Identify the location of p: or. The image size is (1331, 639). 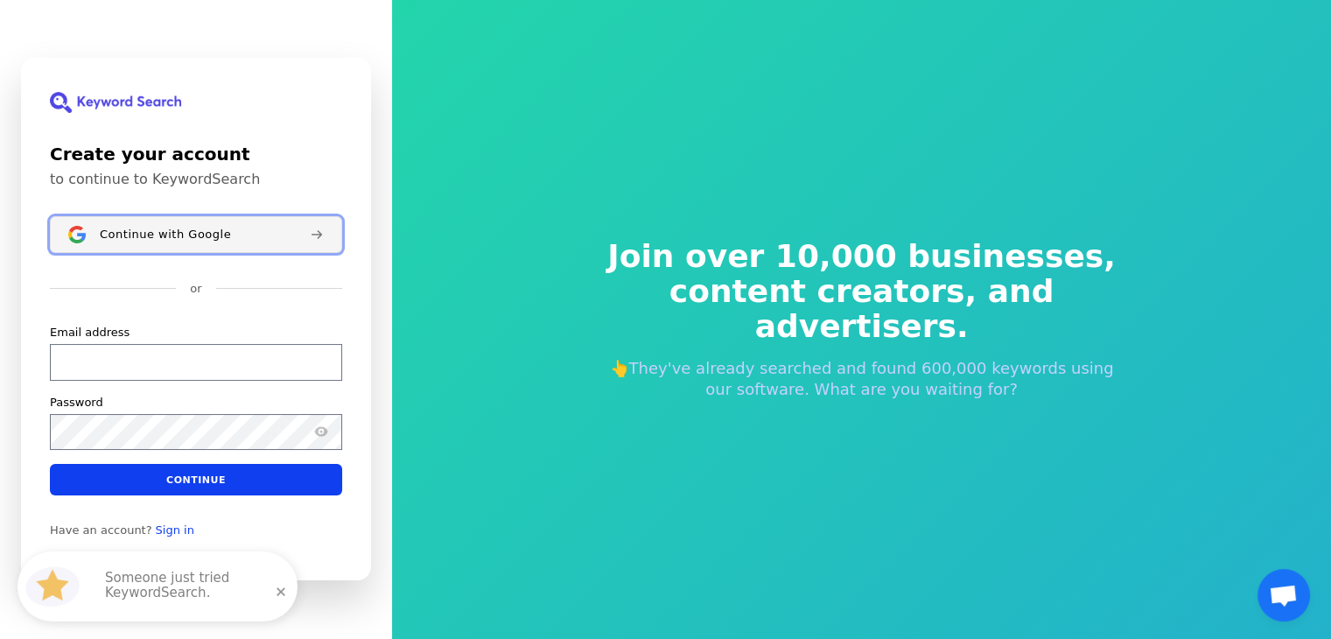
(195, 289).